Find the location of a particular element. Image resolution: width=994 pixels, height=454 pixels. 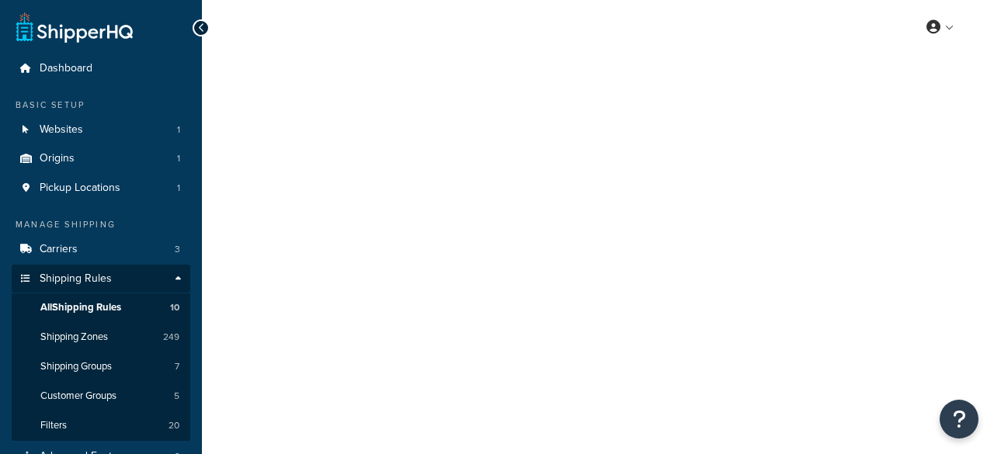

button: Open Resource Center is located at coordinates (959, 419).